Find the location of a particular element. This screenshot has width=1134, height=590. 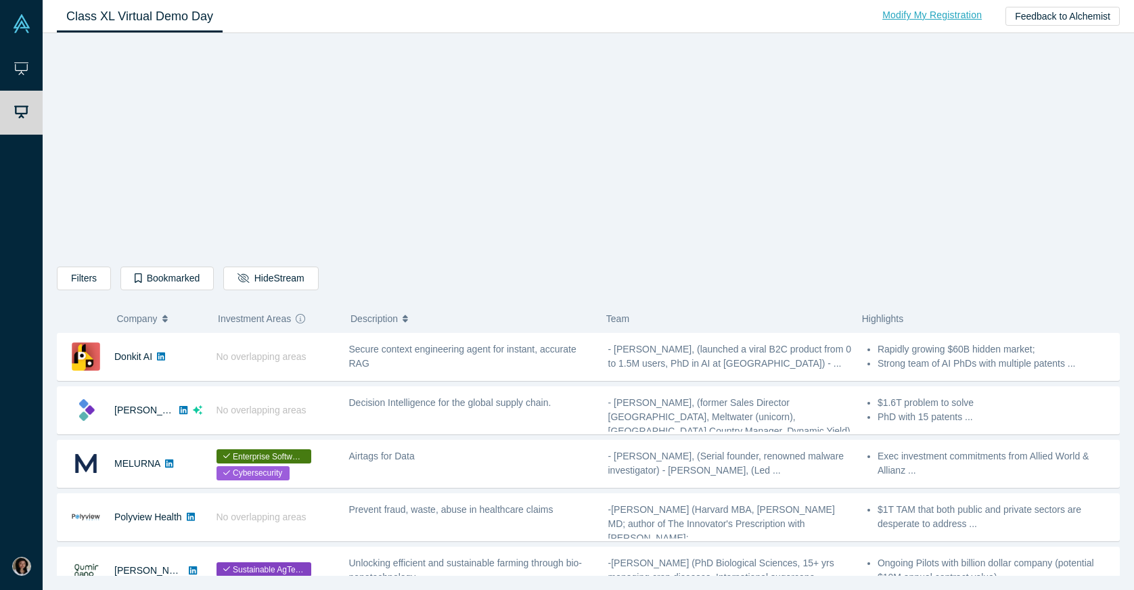

button: Filters is located at coordinates (84, 278).